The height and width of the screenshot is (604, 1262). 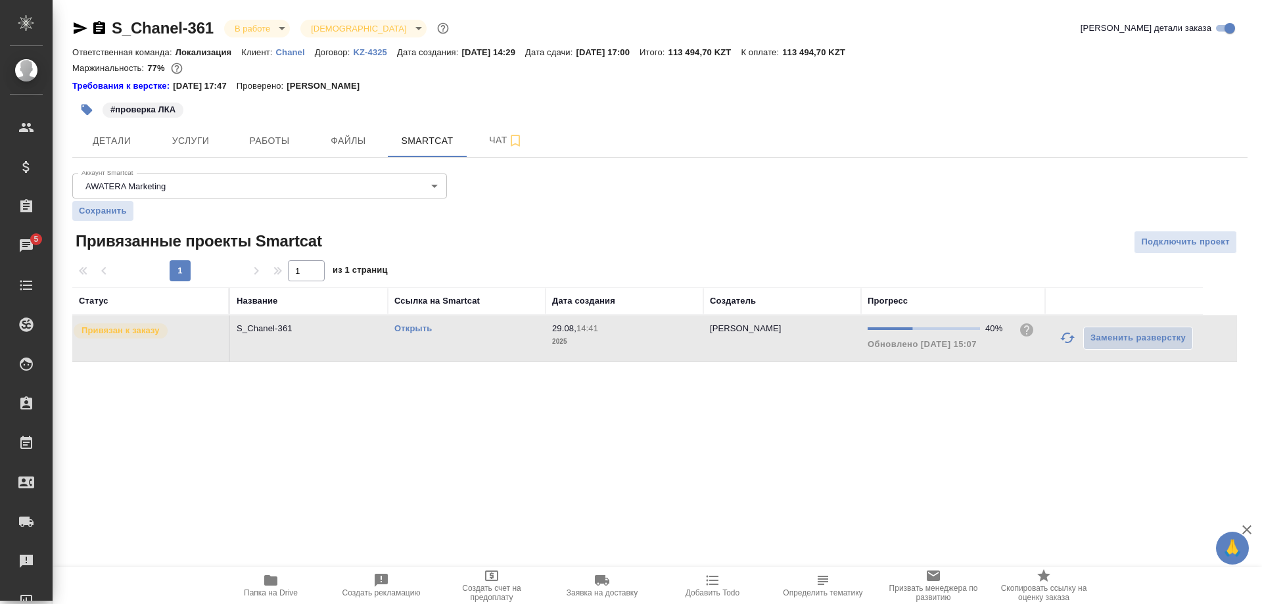 I want to click on p: Маржинальность:, so click(x=110, y=68).